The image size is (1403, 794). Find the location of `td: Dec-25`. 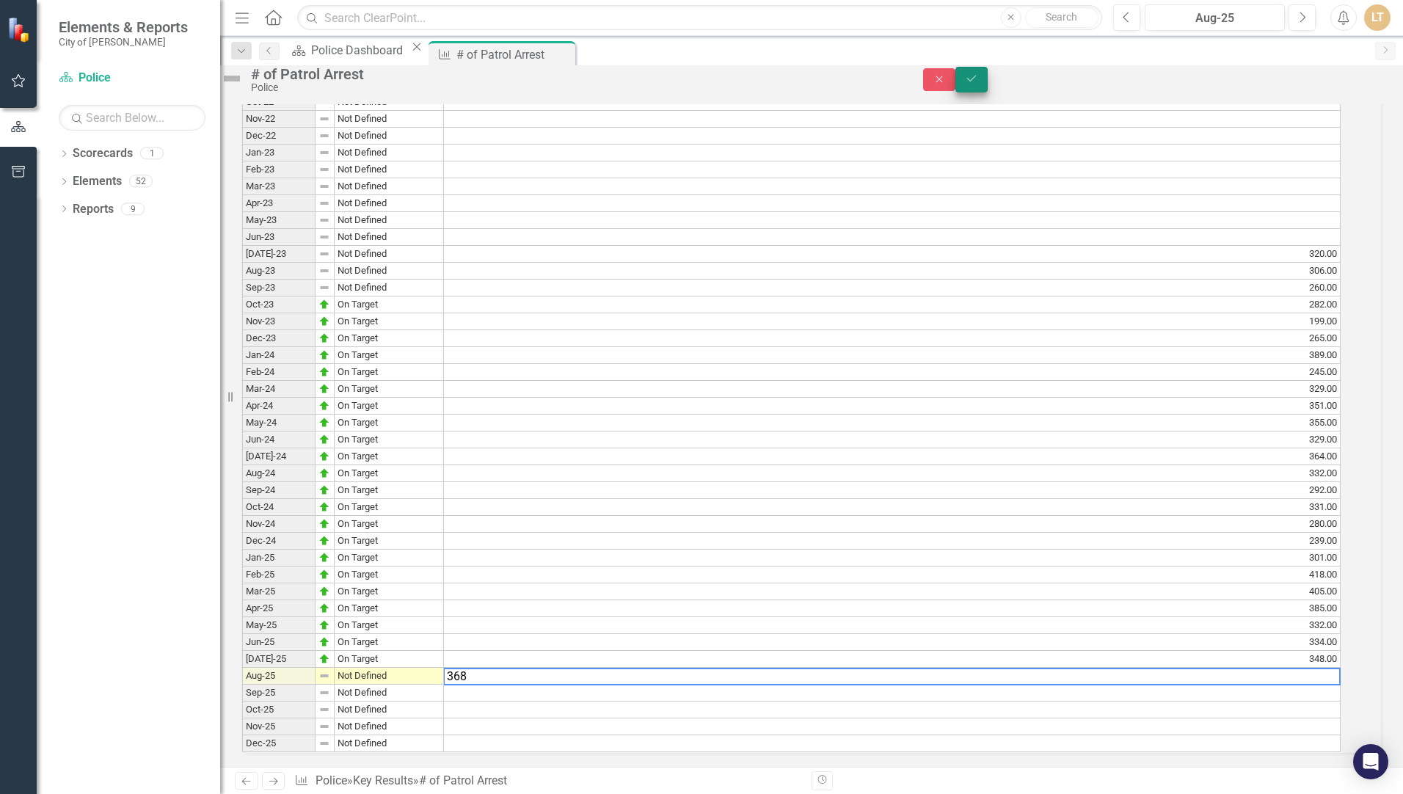

td: Dec-25 is located at coordinates (279, 744).